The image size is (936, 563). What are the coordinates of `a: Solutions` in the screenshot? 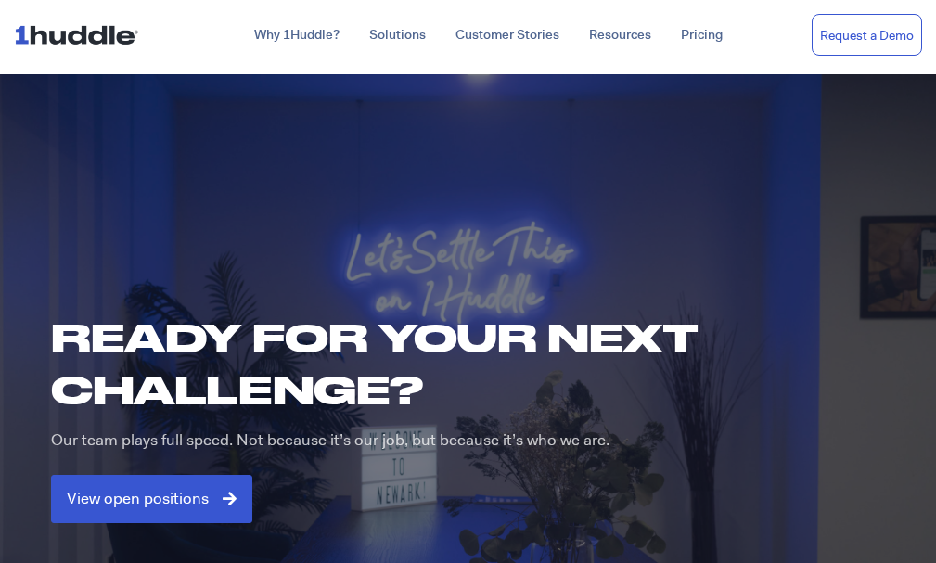 It's located at (397, 35).